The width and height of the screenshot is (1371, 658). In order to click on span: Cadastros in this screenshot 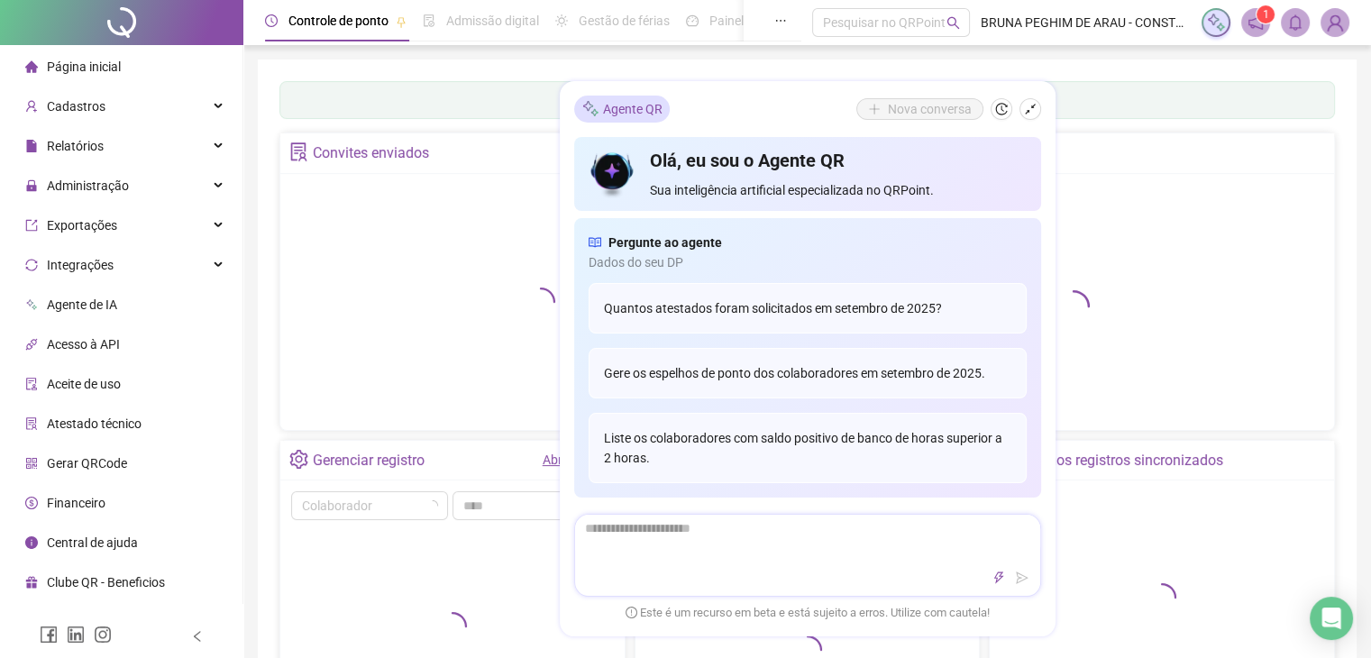, I will do `click(76, 106)`.